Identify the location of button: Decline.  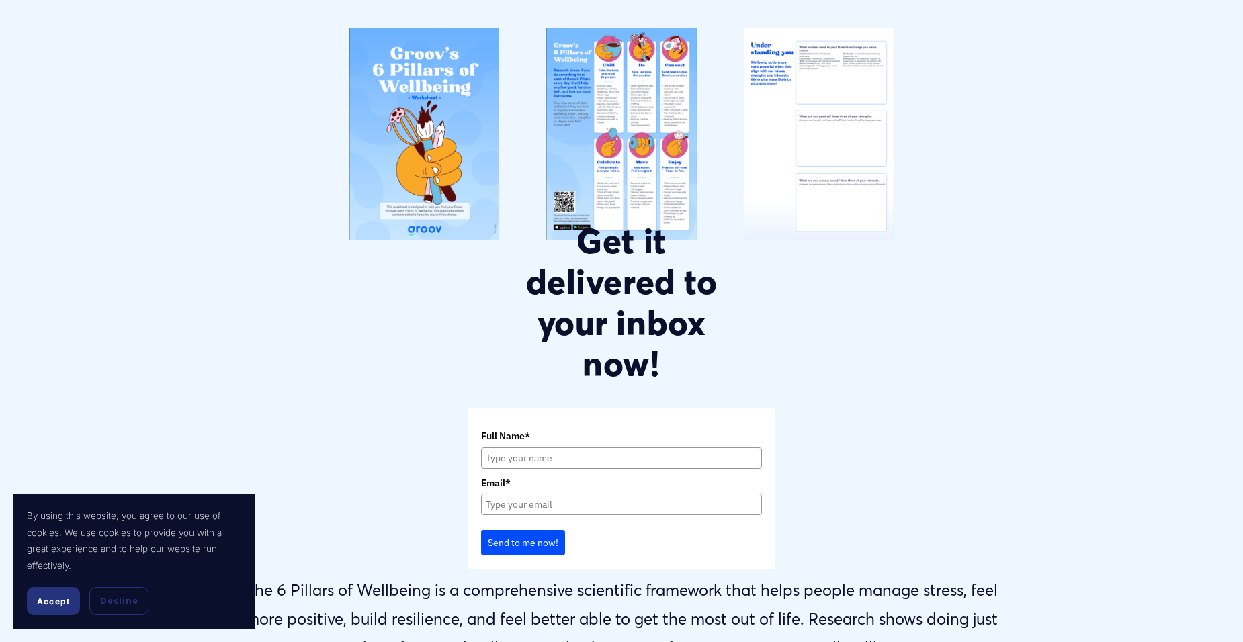
(119, 601).